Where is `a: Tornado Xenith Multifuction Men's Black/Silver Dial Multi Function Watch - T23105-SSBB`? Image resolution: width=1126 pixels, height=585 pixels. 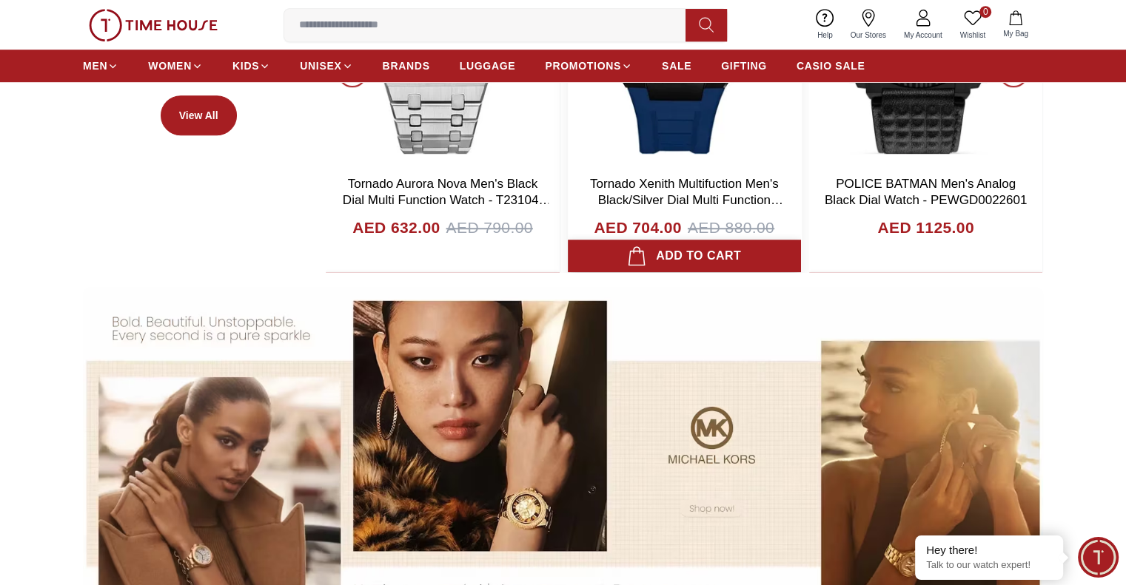
a: Tornado Xenith Multifuction Men's Black/Silver Dial Multi Function Watch - T23105-SSBB is located at coordinates (686, 200).